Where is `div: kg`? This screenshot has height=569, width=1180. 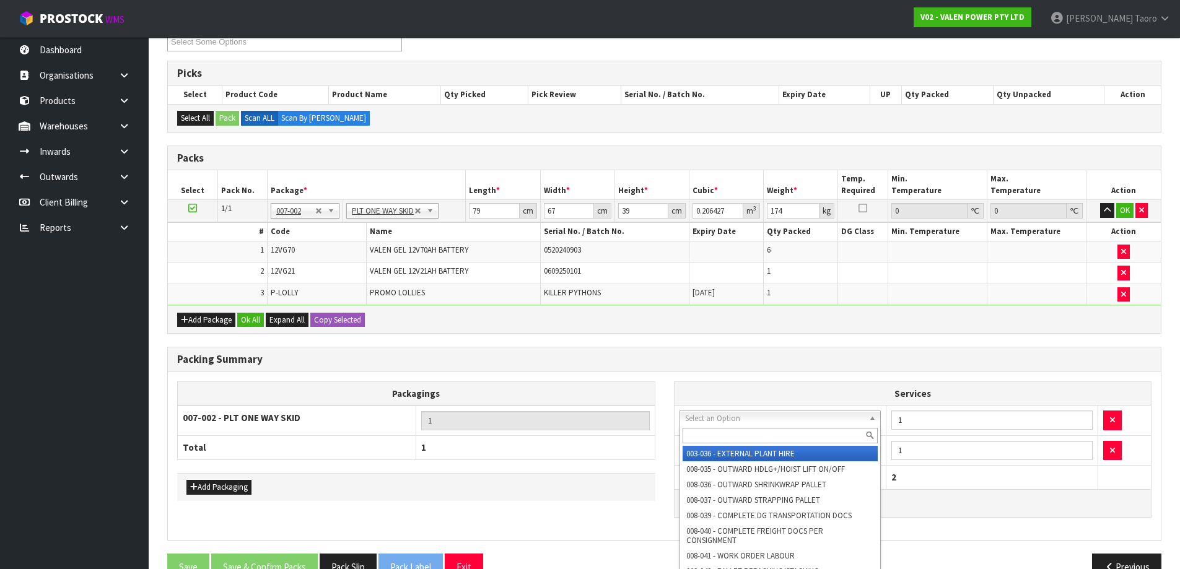
div: kg is located at coordinates (827, 211).